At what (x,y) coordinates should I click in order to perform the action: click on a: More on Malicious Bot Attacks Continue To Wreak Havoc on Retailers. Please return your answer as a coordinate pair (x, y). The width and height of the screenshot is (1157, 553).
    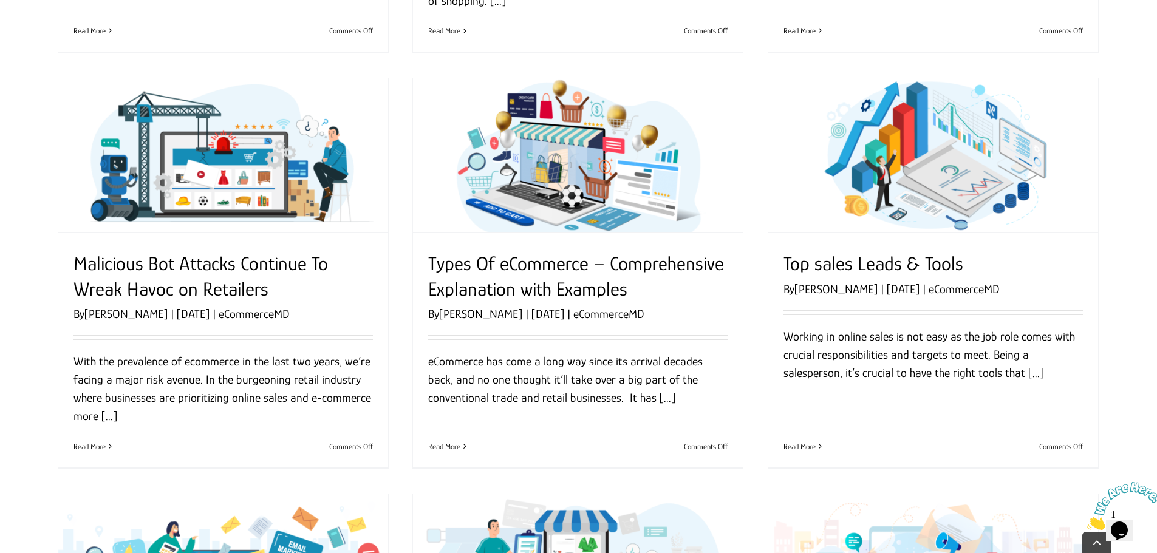
    Looking at the image, I should click on (89, 446).